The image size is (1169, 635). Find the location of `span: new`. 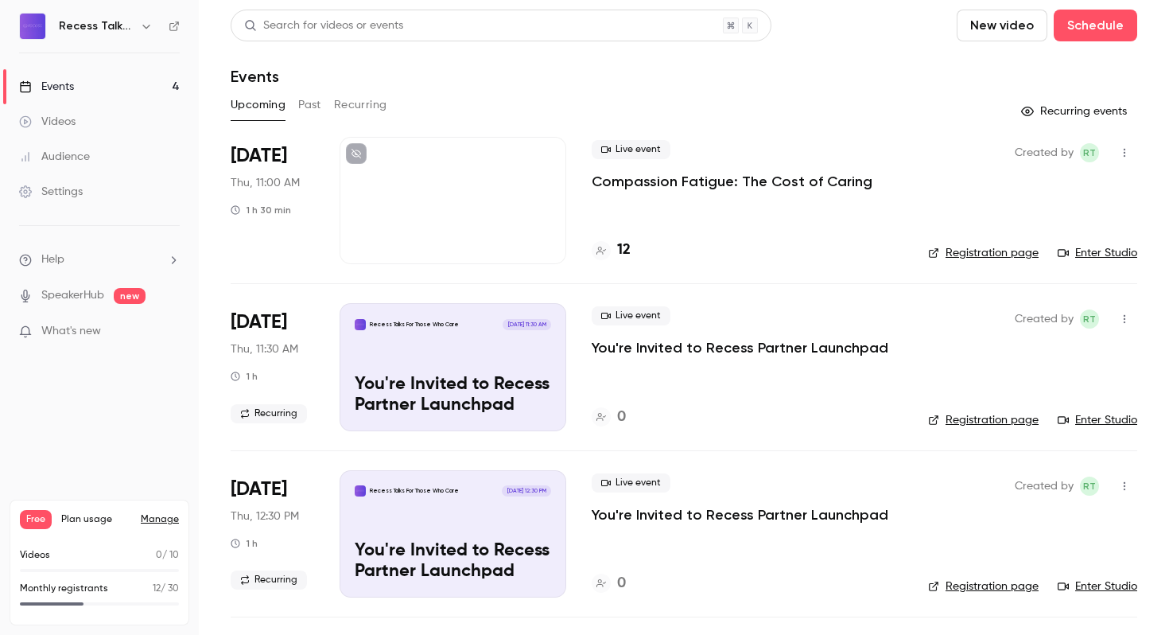

span: new is located at coordinates (130, 296).